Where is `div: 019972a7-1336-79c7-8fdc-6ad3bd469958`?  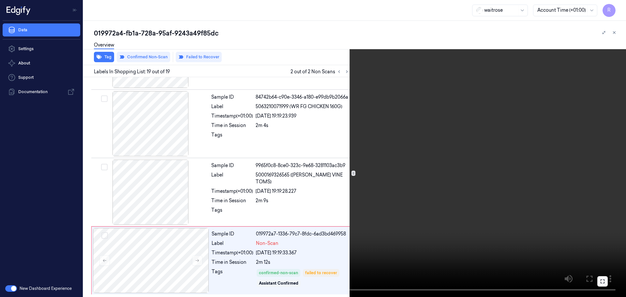
div: 019972a7-1336-79c7-8fdc-6ad3bd469958 is located at coordinates (302, 234).